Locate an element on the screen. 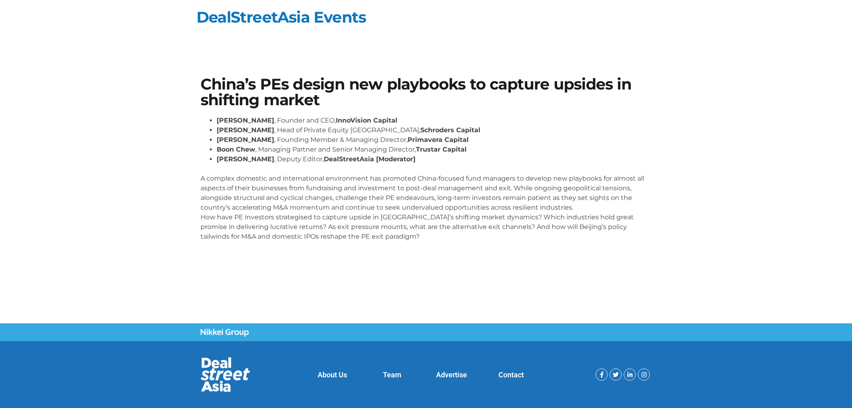 Image resolution: width=852 pixels, height=408 pixels. a: DealStreetAsia Events is located at coordinates (281, 17).